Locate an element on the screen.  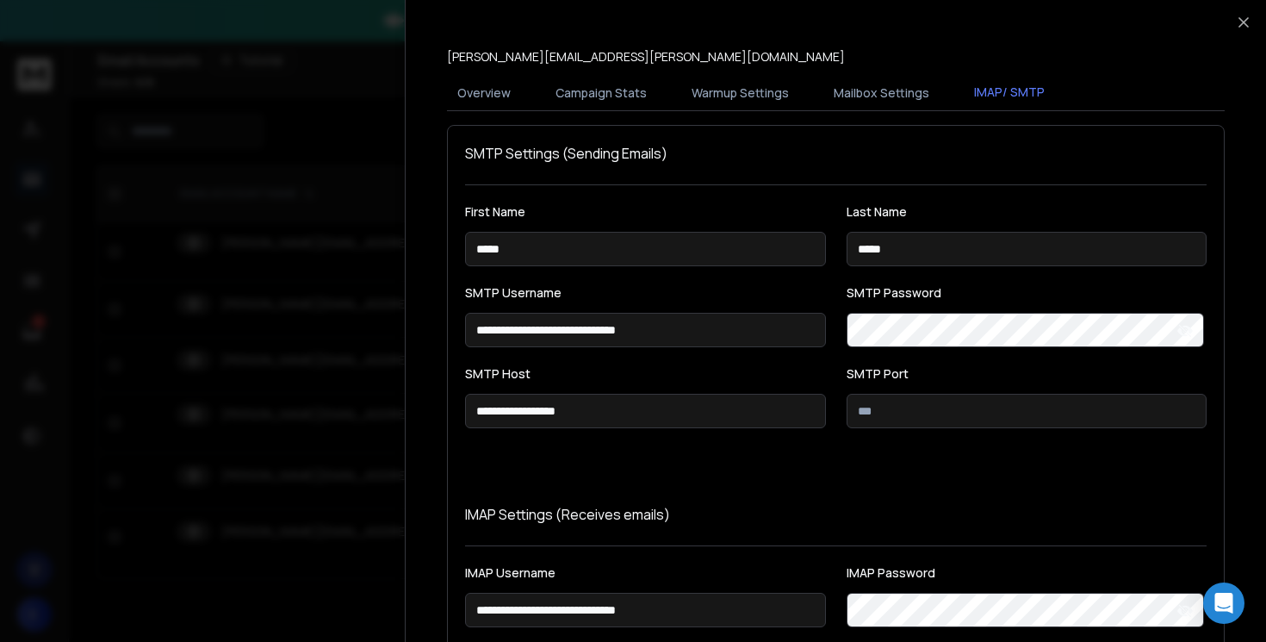
button: Warmup Settings is located at coordinates (740, 93).